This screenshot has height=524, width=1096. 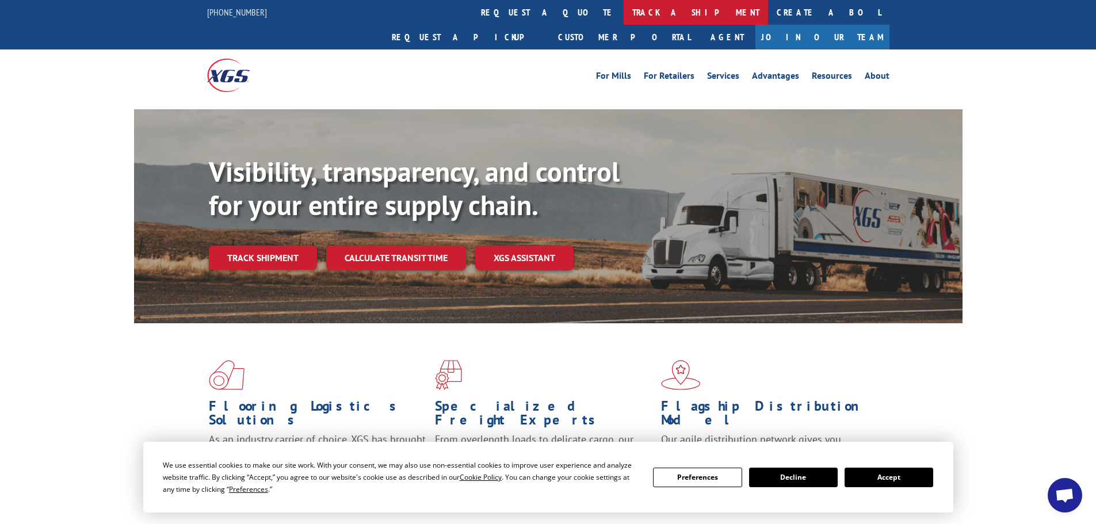 I want to click on img: xgs-icon-total-supply-chain-intelligence-red, so click(x=227, y=375).